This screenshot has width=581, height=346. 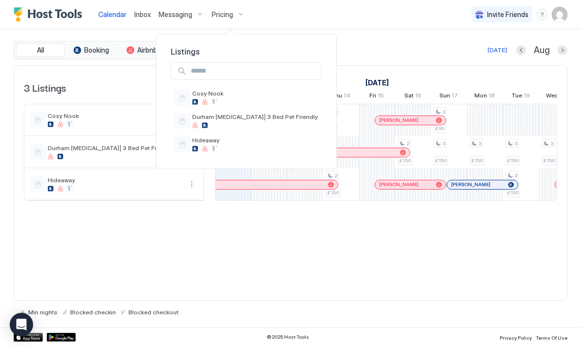 I want to click on a: Cosy Nook, so click(x=246, y=97).